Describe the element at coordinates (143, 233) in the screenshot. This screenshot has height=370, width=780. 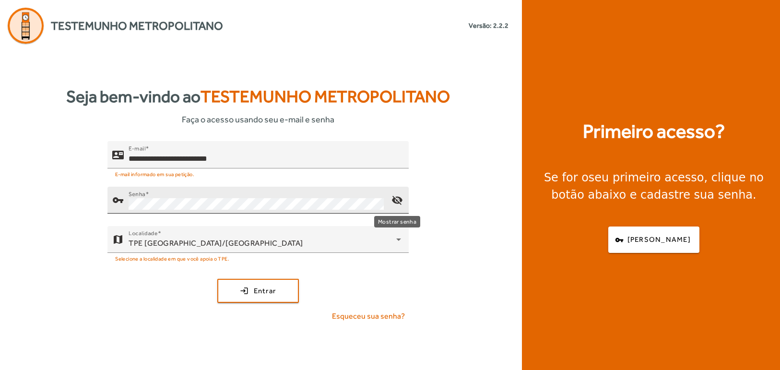
I see `mat-label: Localidade` at that location.